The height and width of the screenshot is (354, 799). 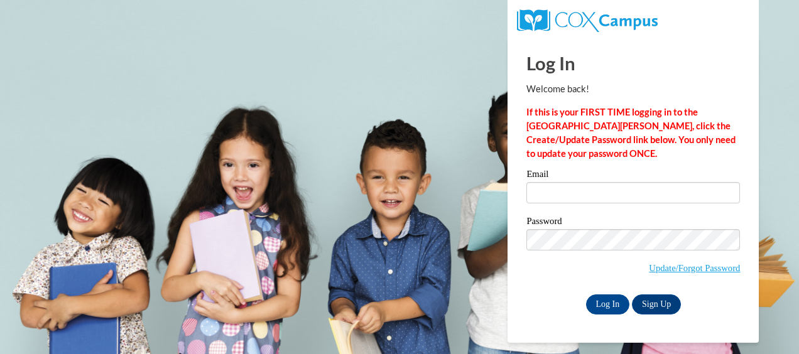 What do you see at coordinates (587, 21) in the screenshot?
I see `img: COX Campus` at bounding box center [587, 21].